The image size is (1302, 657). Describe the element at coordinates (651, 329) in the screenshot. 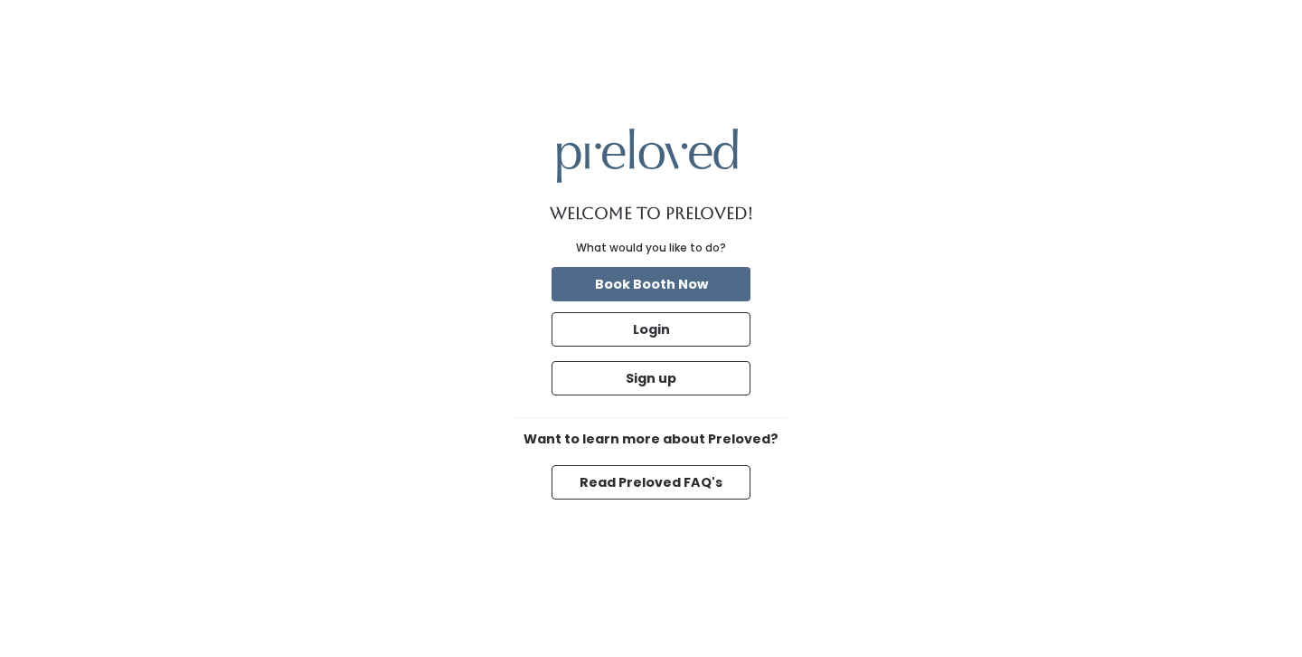

I see `a: Login` at that location.